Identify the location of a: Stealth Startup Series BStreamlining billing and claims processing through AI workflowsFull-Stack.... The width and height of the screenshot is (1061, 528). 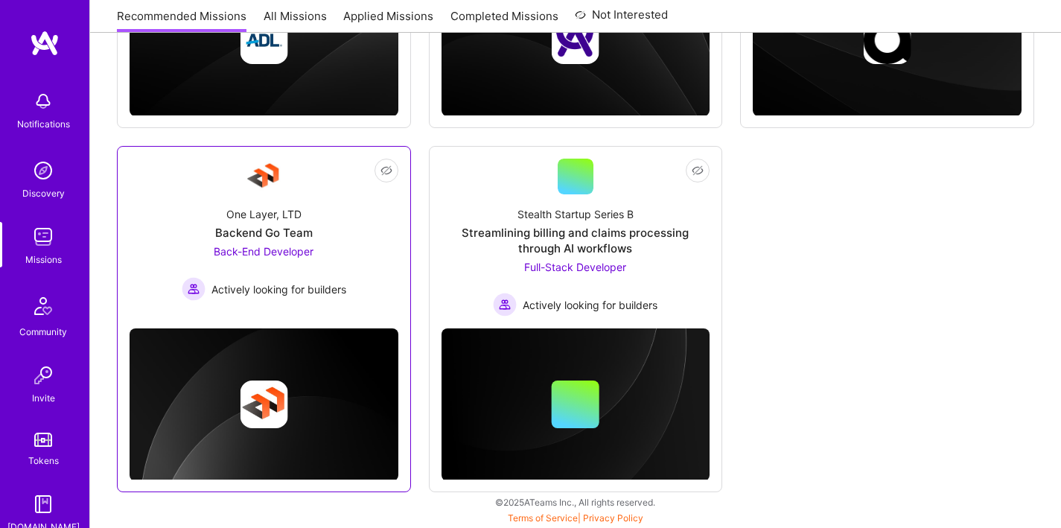
(575, 237).